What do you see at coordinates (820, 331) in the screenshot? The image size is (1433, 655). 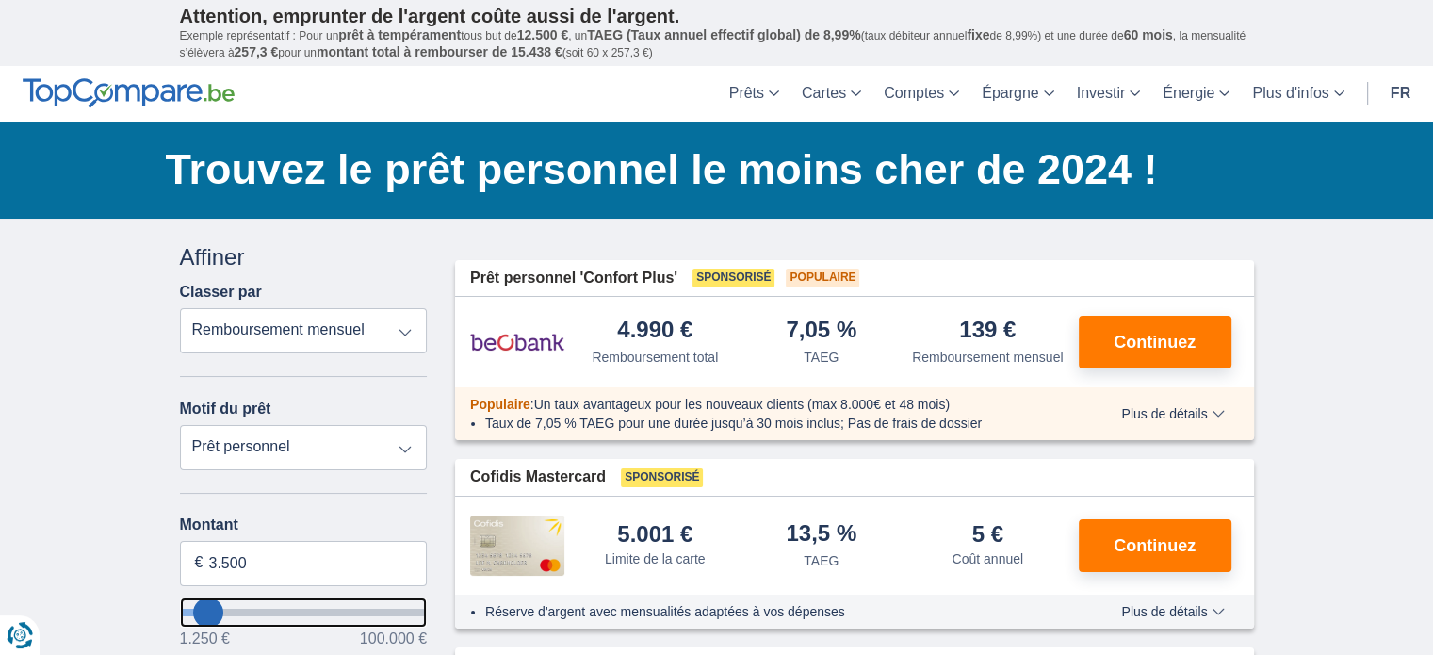 I see `div: 7,05 %` at bounding box center [820, 331].